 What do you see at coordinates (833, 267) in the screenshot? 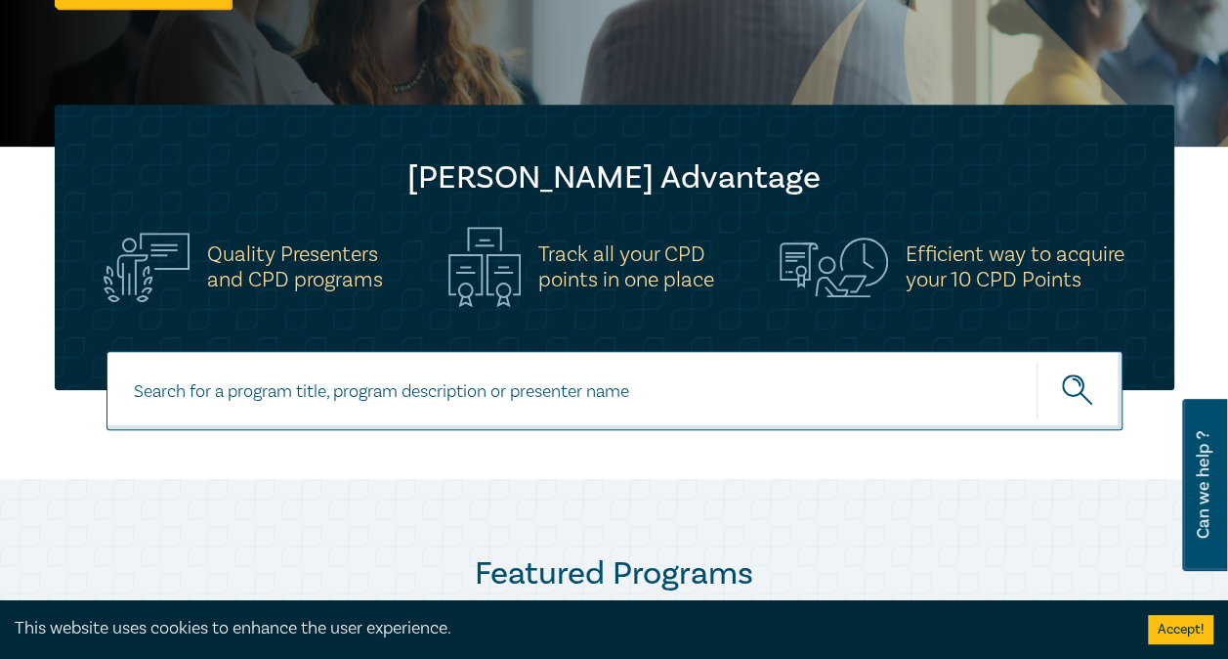
I see `img: Efficient way to acquire<br>your 10 CPD Points` at bounding box center [833, 267].